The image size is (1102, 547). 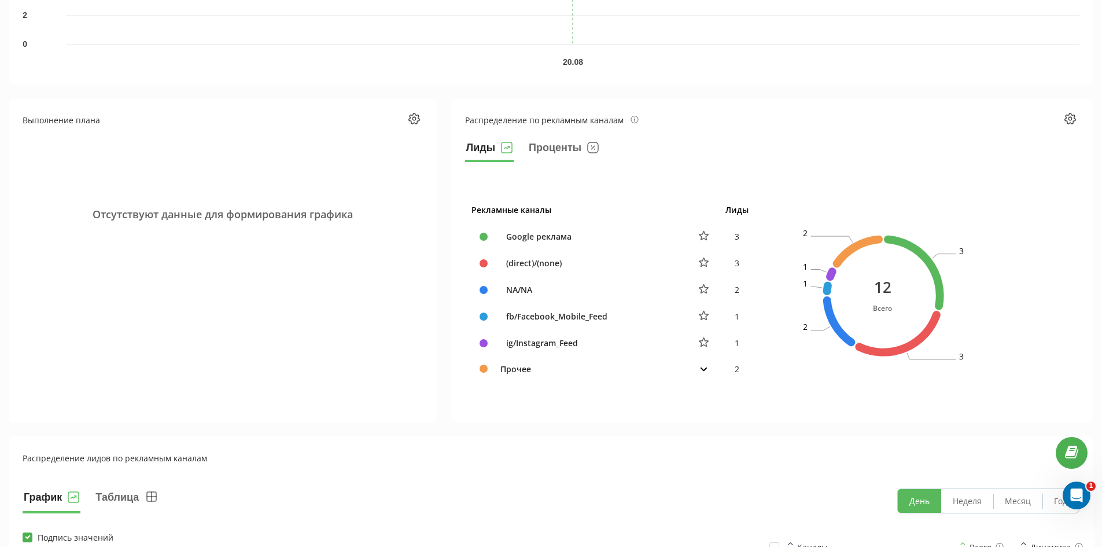 What do you see at coordinates (591, 343) in the screenshot?
I see `div: ig/Instagram_Feed` at bounding box center [591, 343].